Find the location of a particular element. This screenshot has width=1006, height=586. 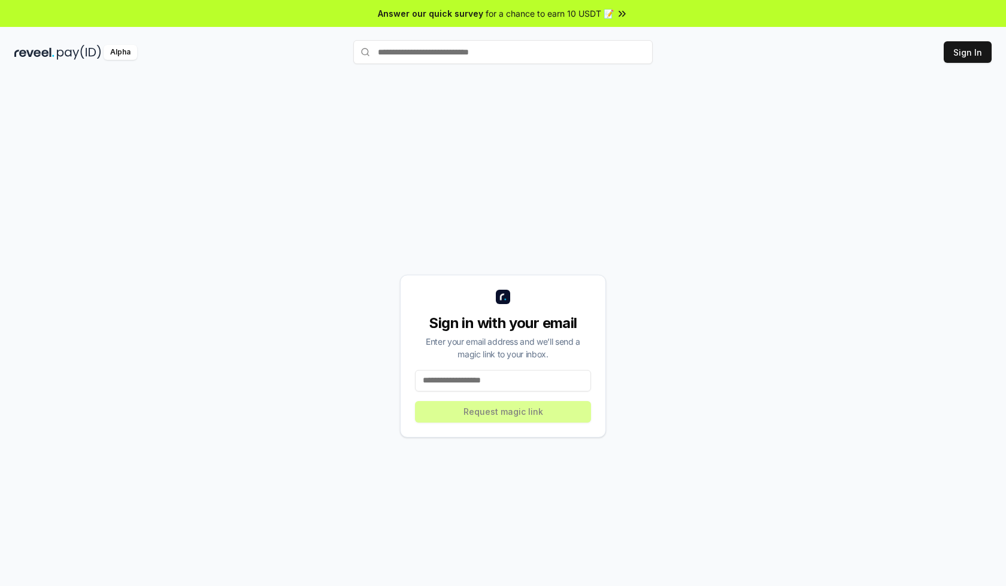

div: Sign in with your email is located at coordinates (503, 323).